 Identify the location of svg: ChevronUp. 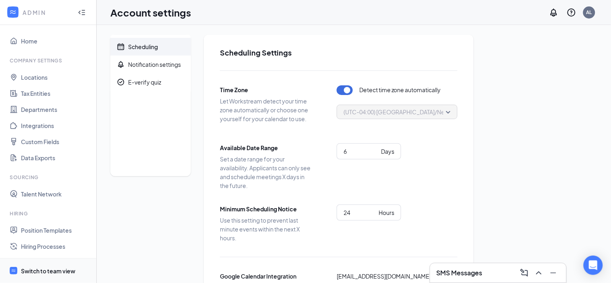
(539, 273).